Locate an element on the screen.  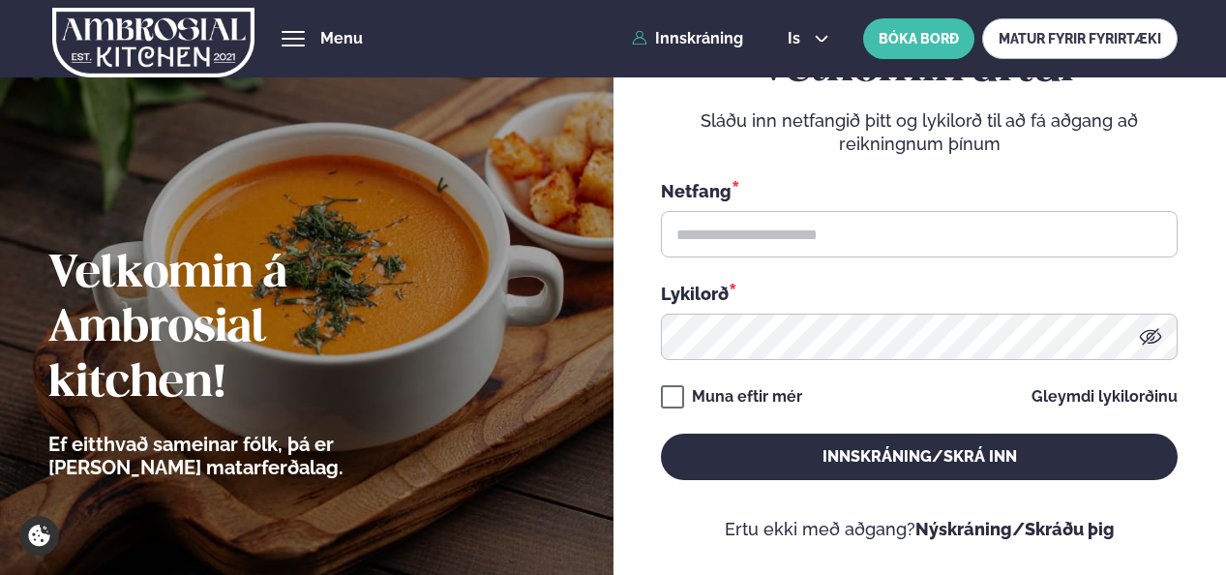
div: Lykilorð is located at coordinates (919, 293).